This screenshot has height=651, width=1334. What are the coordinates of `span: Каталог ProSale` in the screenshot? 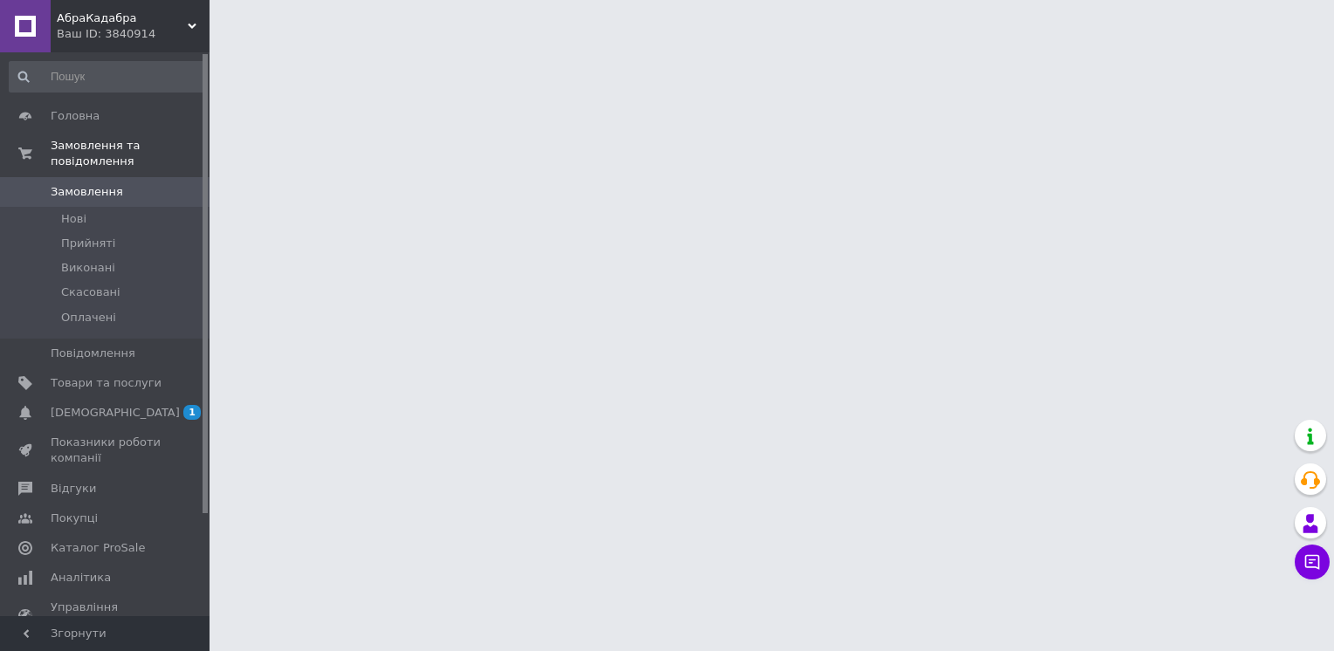 It's located at (98, 548).